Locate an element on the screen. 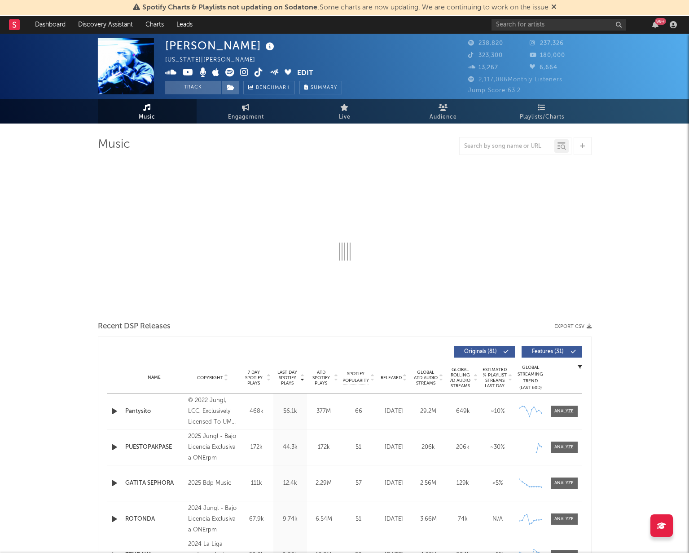  span: Spotify Popularity is located at coordinates (356, 377).